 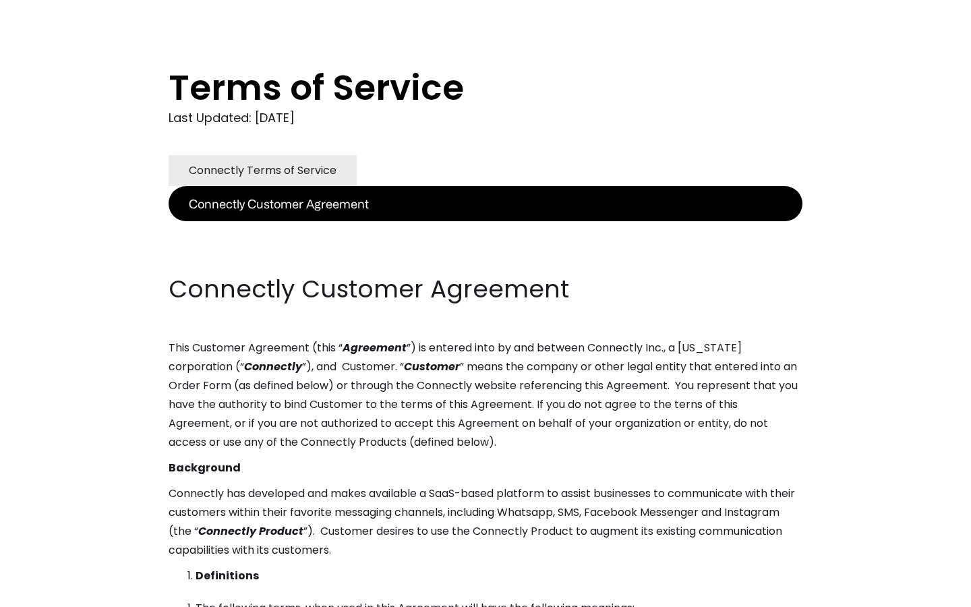 What do you see at coordinates (431, 366) in the screenshot?
I see `em: Customer` at bounding box center [431, 366].